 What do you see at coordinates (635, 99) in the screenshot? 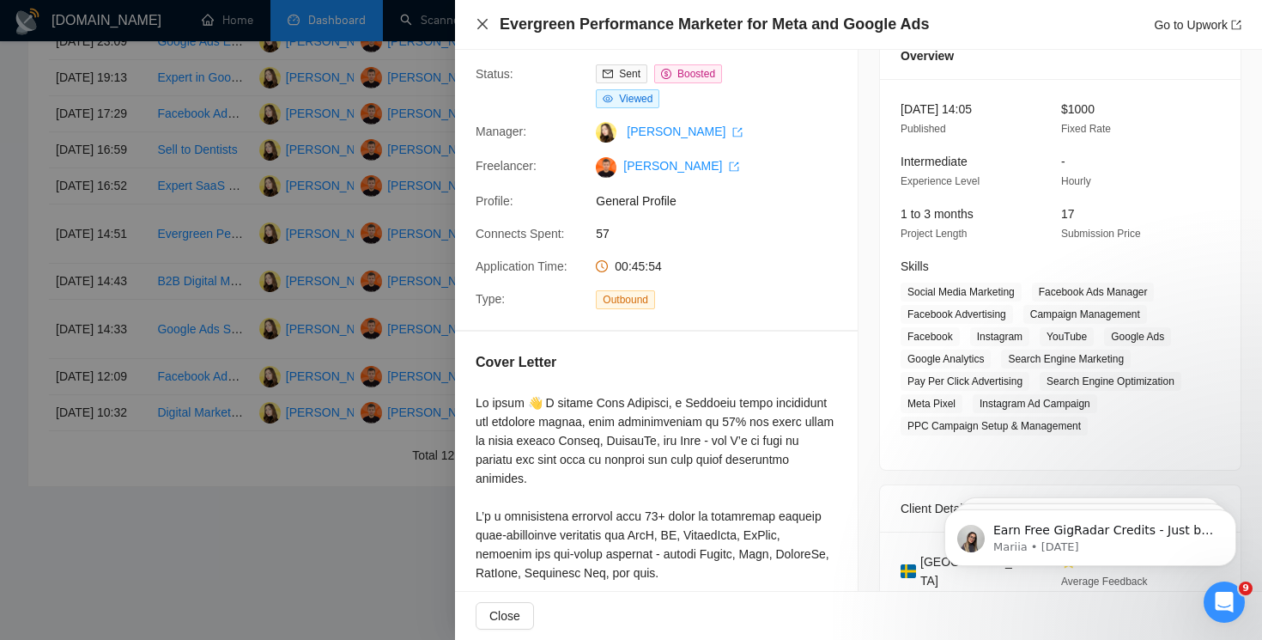
I see `span: Viewed` at bounding box center [635, 99].